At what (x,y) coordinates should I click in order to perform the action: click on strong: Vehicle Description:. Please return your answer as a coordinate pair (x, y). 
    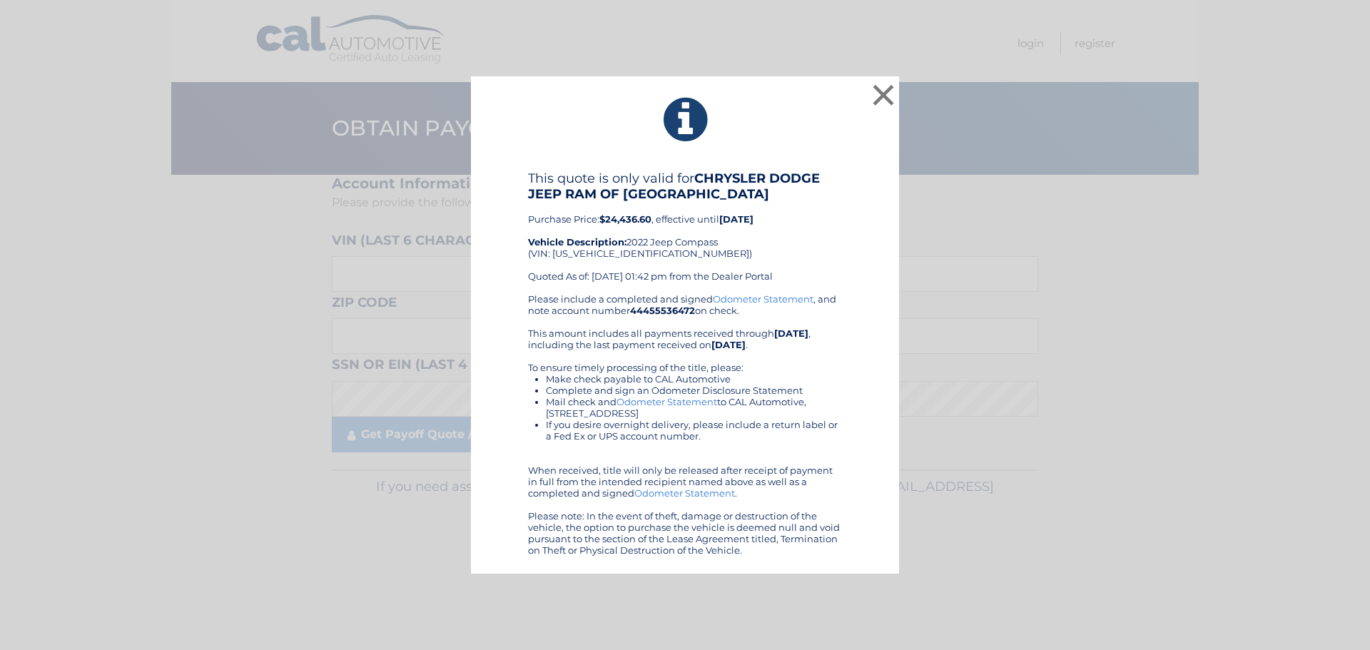
    Looking at the image, I should click on (577, 242).